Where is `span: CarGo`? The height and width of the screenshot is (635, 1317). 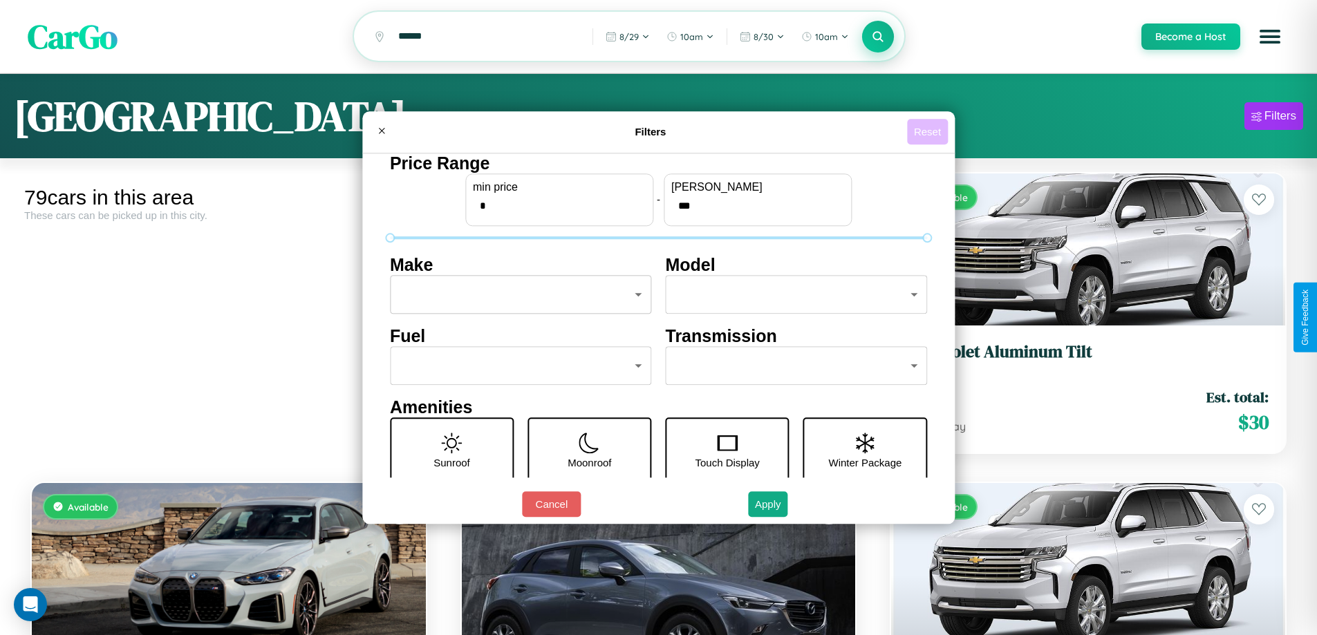 span: CarGo is located at coordinates (73, 37).